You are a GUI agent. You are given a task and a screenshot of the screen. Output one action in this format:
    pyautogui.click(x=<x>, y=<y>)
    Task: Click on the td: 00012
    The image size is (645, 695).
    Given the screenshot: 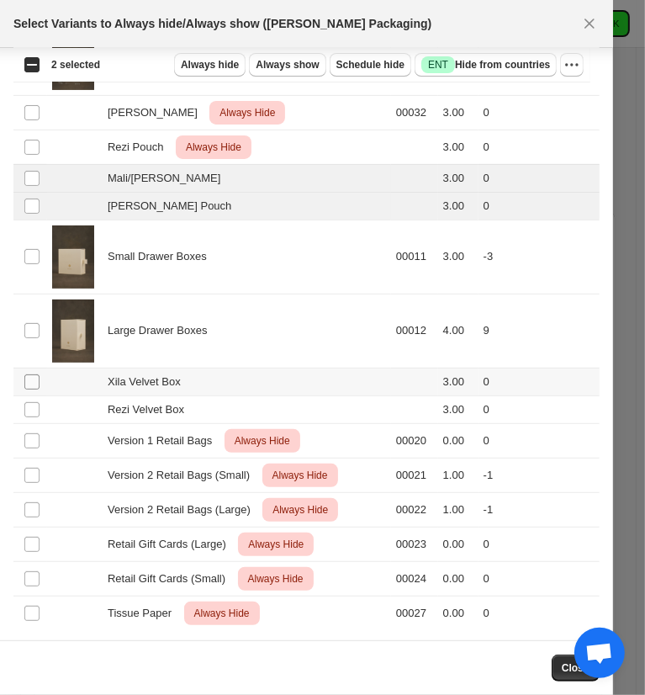 What is the action you would take?
    pyautogui.click(x=415, y=331)
    